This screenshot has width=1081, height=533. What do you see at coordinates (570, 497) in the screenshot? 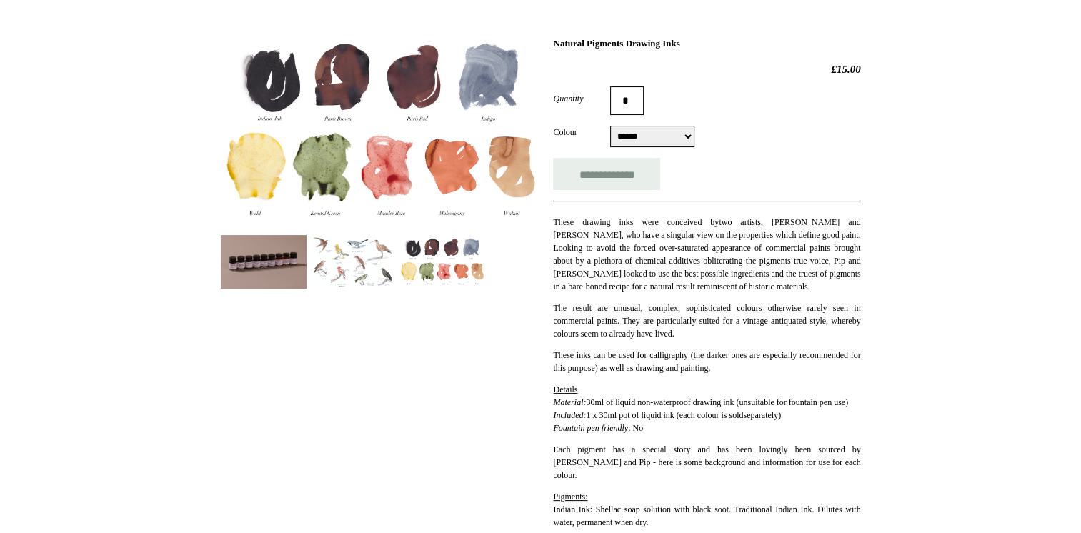
I see `span: Pigments:` at bounding box center [570, 497].